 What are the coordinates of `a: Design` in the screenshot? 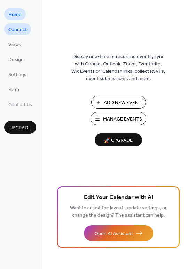 It's located at (16, 59).